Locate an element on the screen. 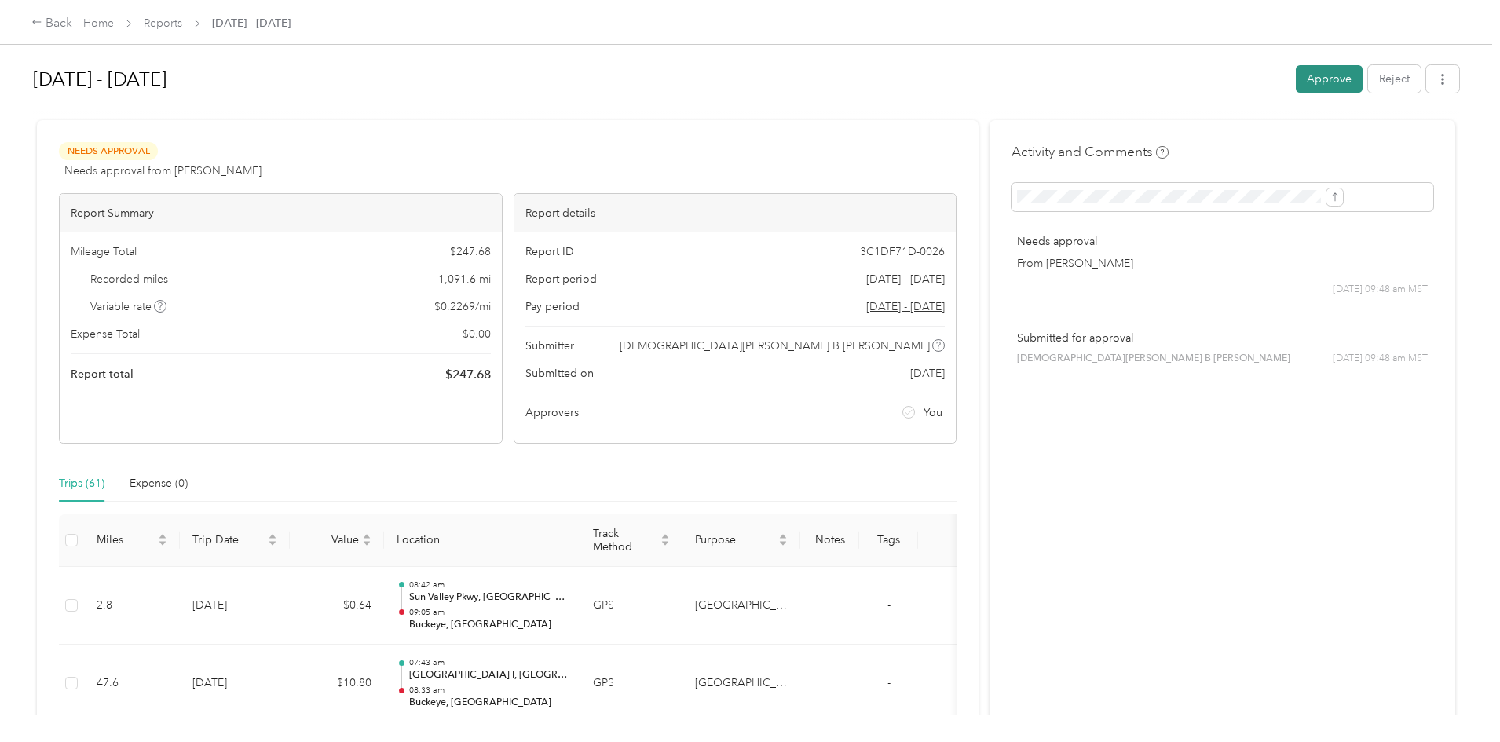 This screenshot has width=1500, height=742. span: $ 0.2269 / mi is located at coordinates (463, 306).